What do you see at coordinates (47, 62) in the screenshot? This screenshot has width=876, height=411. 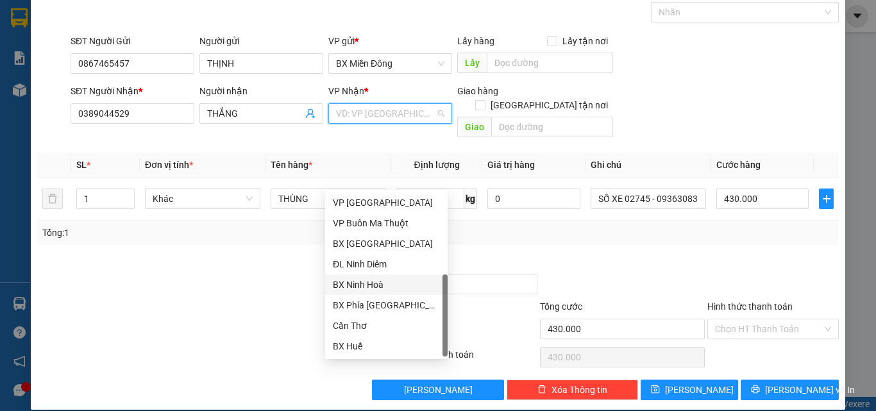 I see `li: VP BX Miền Đông` at bounding box center [47, 62].